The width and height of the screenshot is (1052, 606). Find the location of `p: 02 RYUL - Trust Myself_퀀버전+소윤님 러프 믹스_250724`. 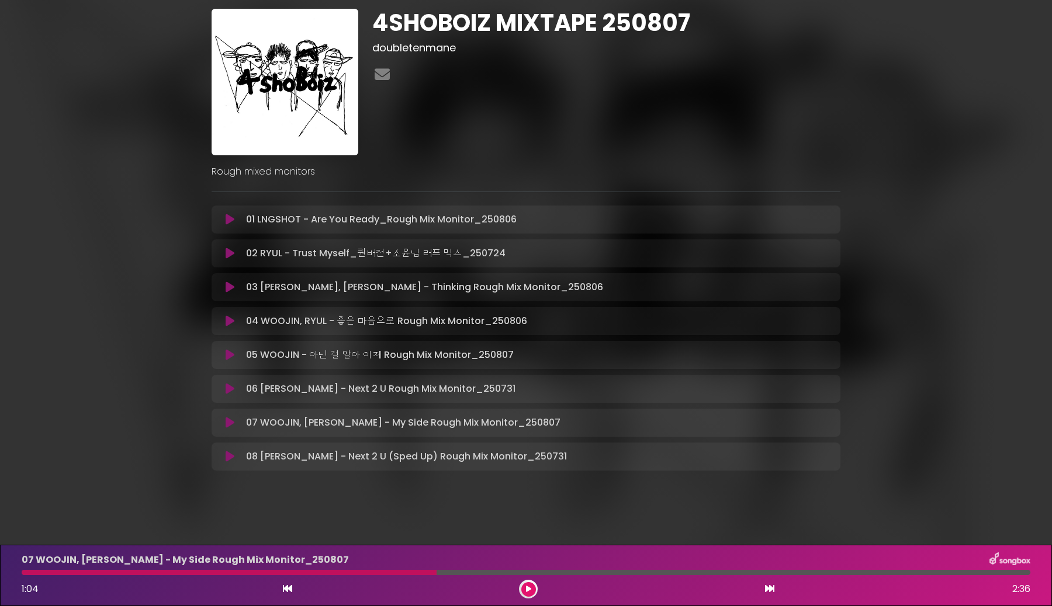

p: 02 RYUL - Trust Myself_퀀버전+소윤님 러프 믹스_250724 is located at coordinates (376, 254).